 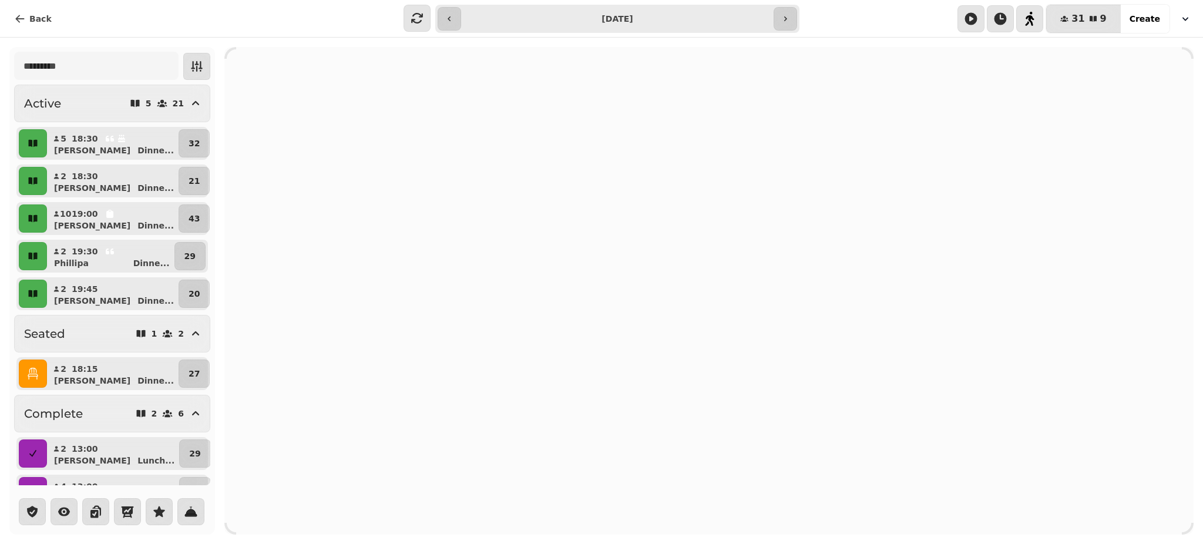 What do you see at coordinates (194, 143) in the screenshot?
I see `p: 32` at bounding box center [194, 143].